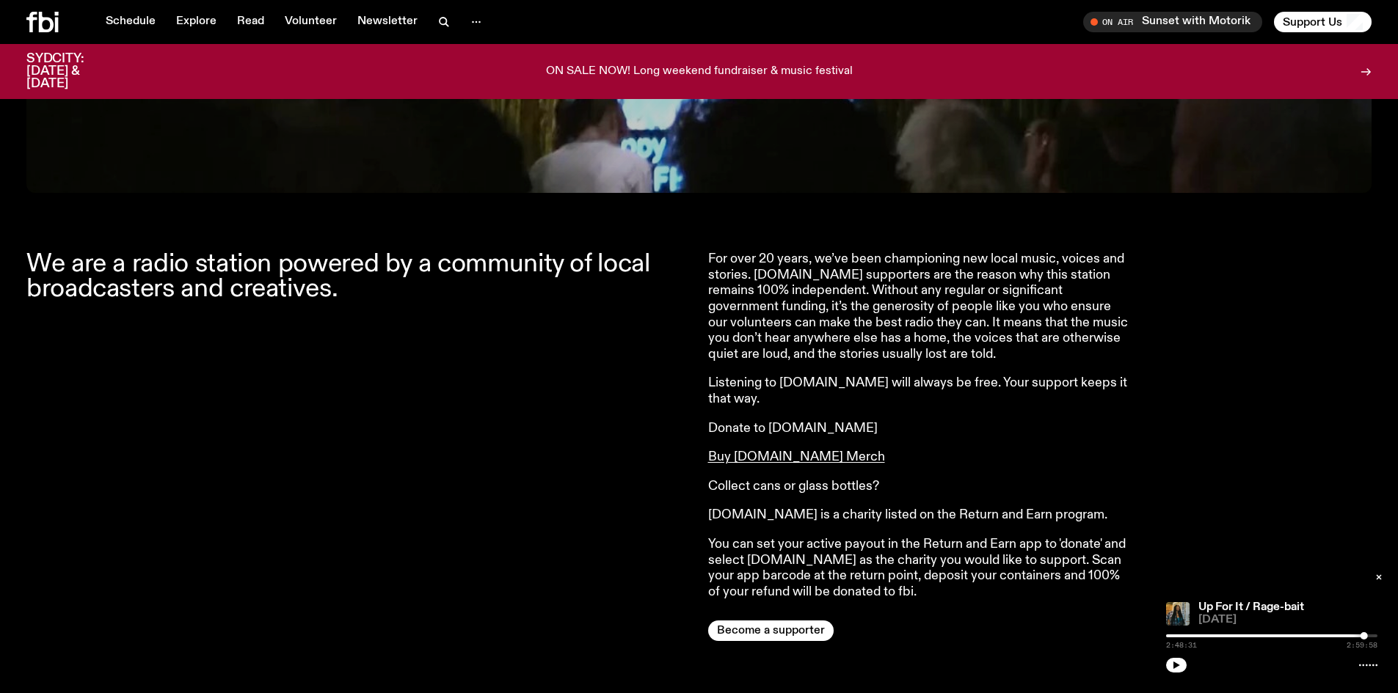 The image size is (1398, 693). What do you see at coordinates (310, 22) in the screenshot?
I see `a: Volunteer` at bounding box center [310, 22].